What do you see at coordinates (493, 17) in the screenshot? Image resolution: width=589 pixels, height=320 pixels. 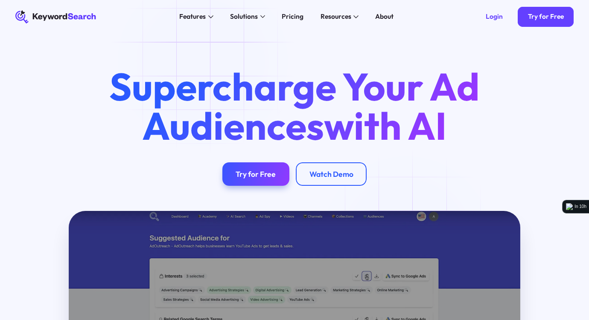 I see `a: Login` at bounding box center [493, 17].